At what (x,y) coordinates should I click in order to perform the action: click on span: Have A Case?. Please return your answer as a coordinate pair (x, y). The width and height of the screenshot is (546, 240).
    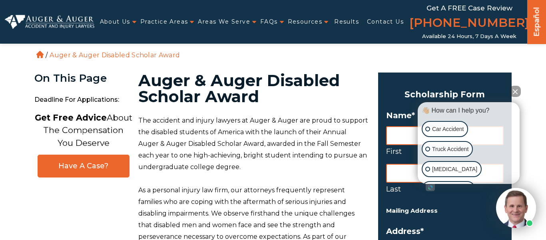
    Looking at the image, I should click on (84, 166).